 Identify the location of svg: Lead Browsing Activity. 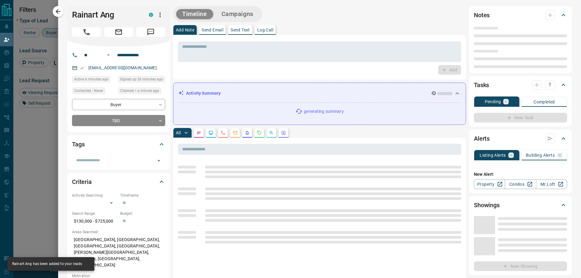
(211, 133).